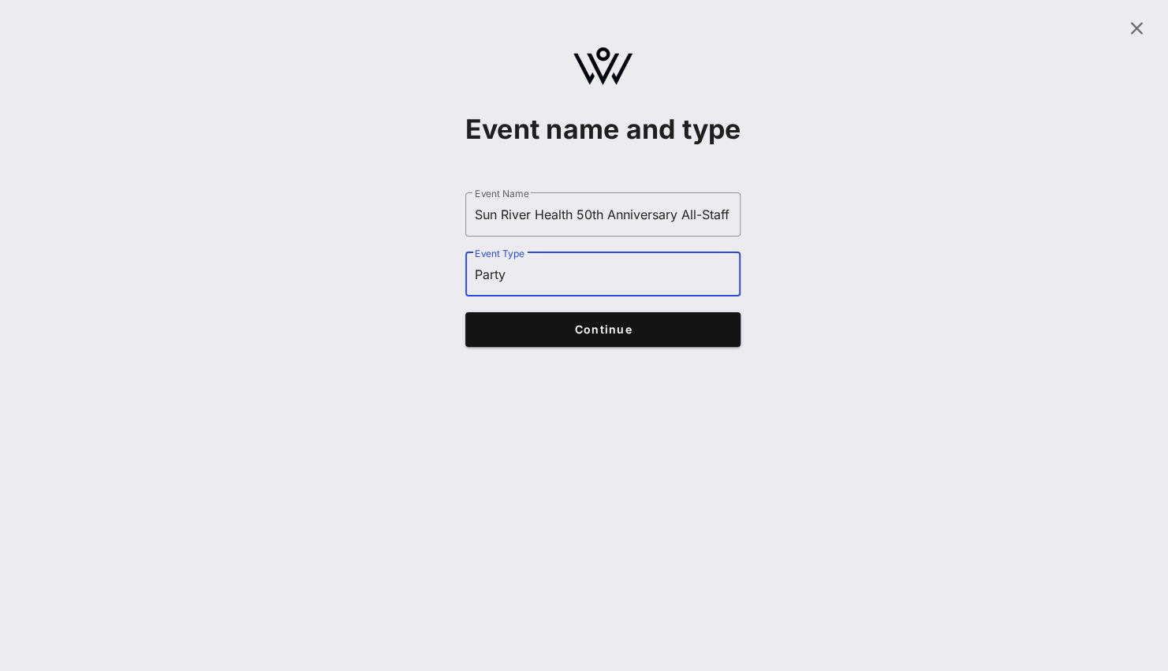  I want to click on h1: Event name and type, so click(603, 129).